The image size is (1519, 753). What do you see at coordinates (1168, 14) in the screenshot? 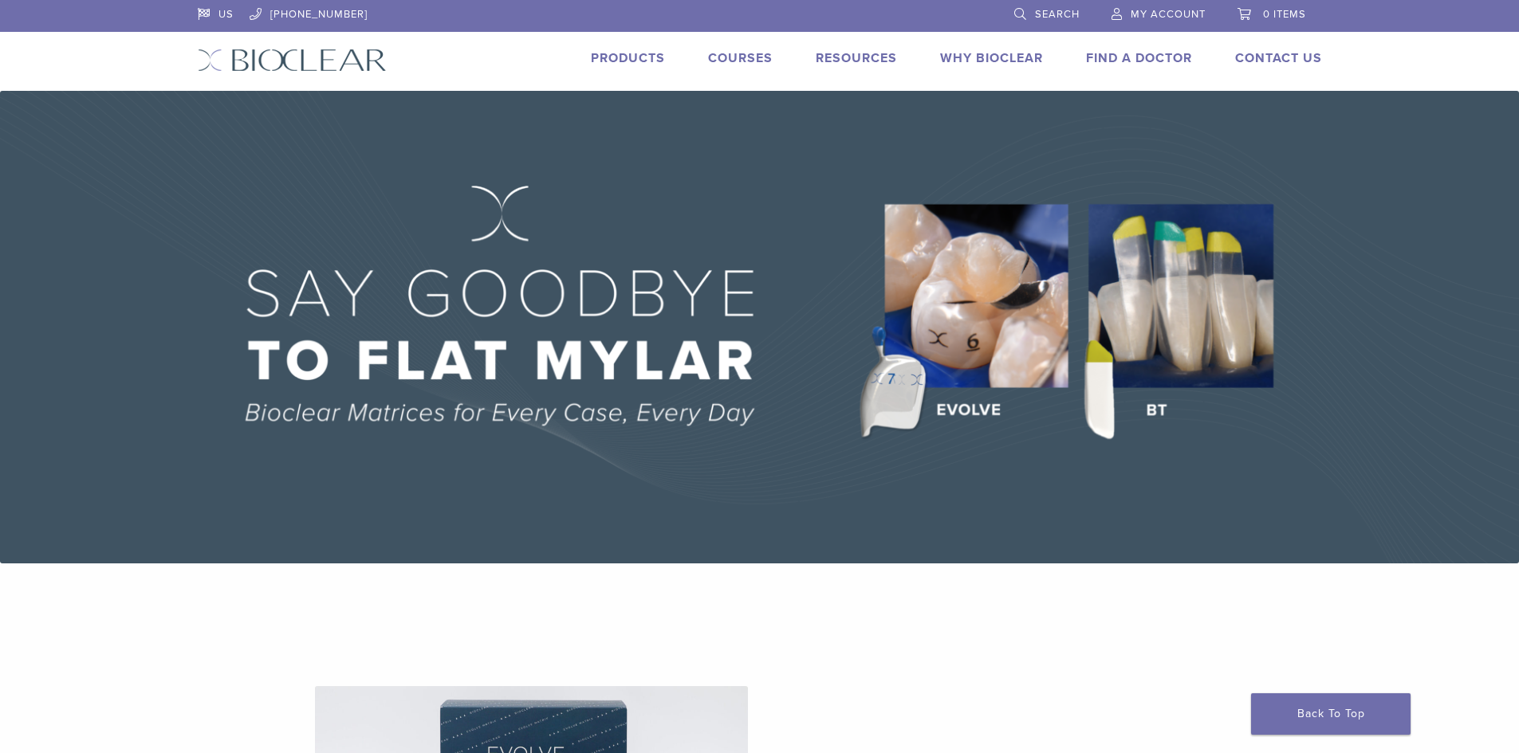
I see `span: My Account` at bounding box center [1168, 14].